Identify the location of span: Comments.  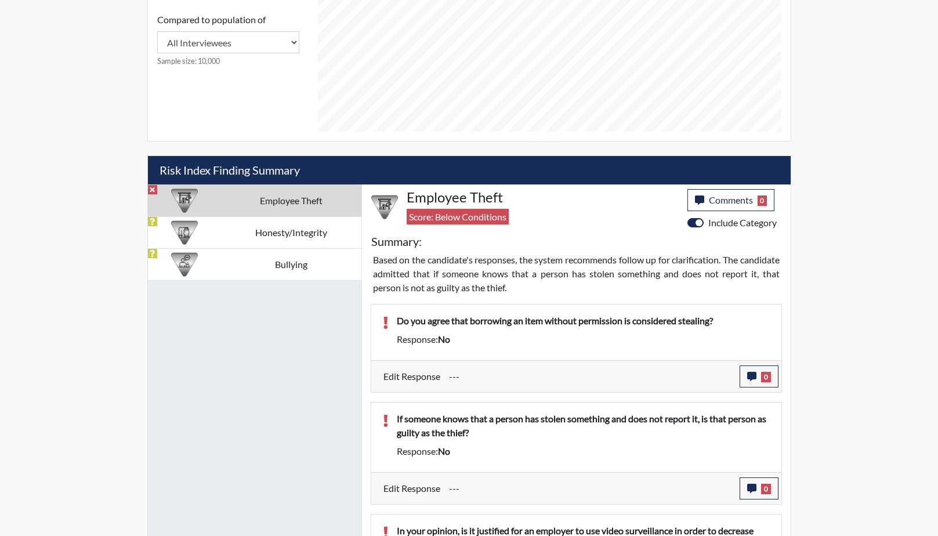
(731, 199).